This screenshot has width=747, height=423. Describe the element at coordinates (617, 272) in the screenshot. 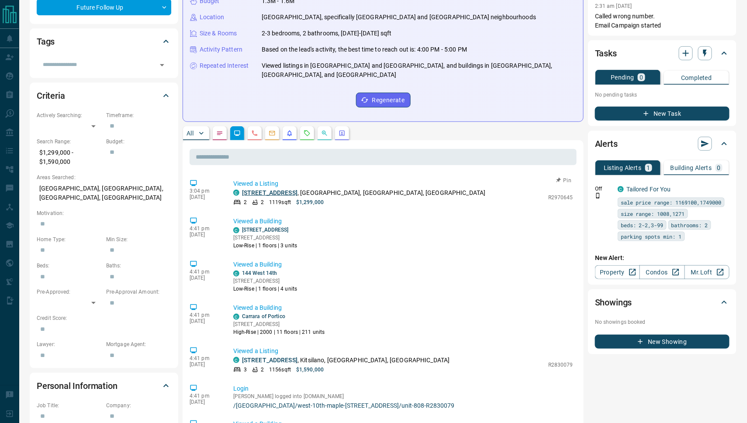

I see `a: Property` at that location.